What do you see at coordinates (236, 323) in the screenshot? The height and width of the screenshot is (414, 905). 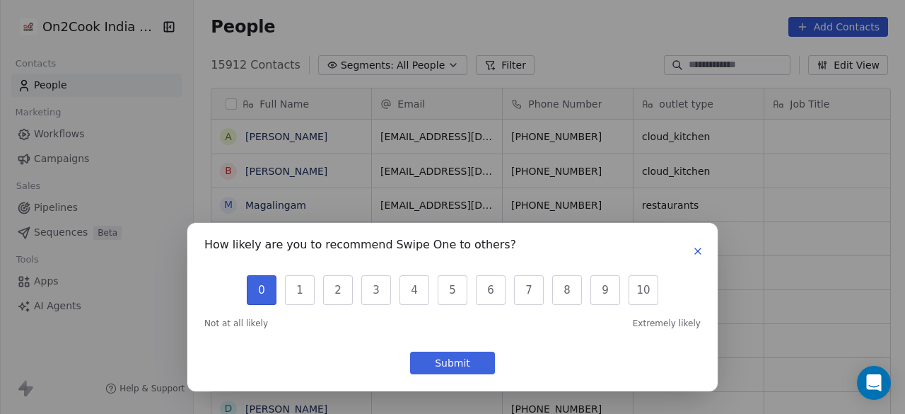 I see `span: Not at all likely` at bounding box center [236, 323].